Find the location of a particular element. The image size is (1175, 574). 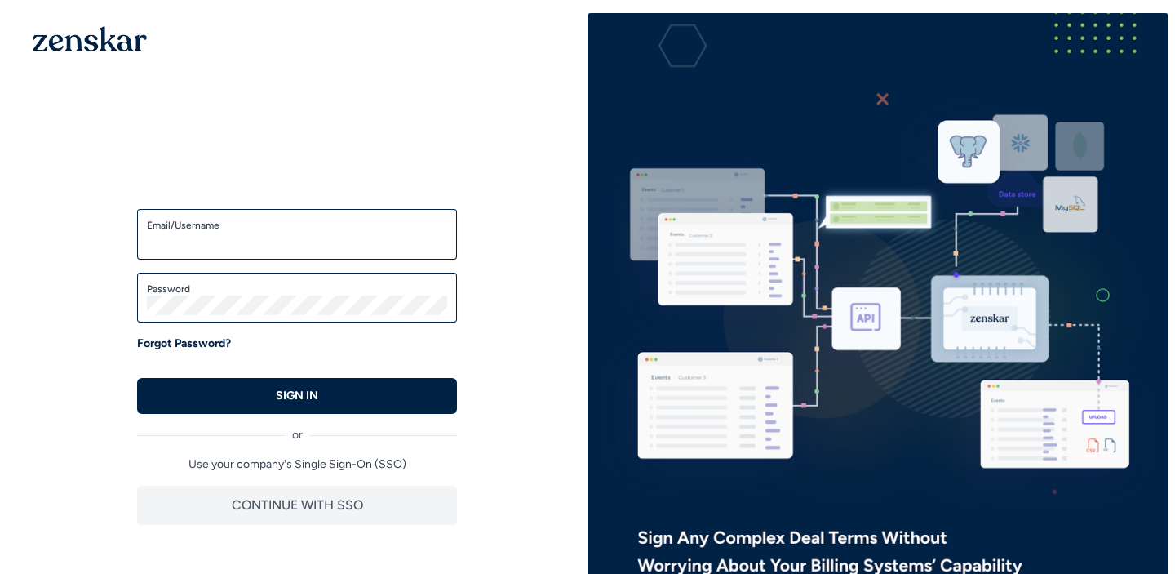

label: Email/Username is located at coordinates (297, 225).